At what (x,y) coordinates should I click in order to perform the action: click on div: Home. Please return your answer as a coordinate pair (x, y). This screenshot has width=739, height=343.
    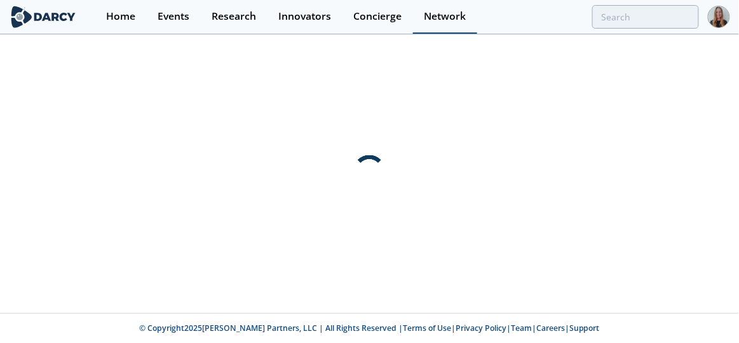
    Looking at the image, I should click on (121, 17).